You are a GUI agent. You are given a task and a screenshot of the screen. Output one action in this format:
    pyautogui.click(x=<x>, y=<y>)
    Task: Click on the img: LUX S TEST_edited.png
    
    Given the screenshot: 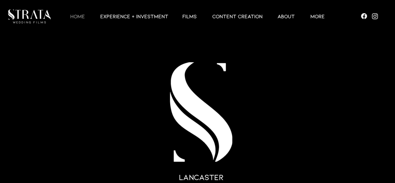 What is the action you would take?
    pyautogui.click(x=201, y=112)
    